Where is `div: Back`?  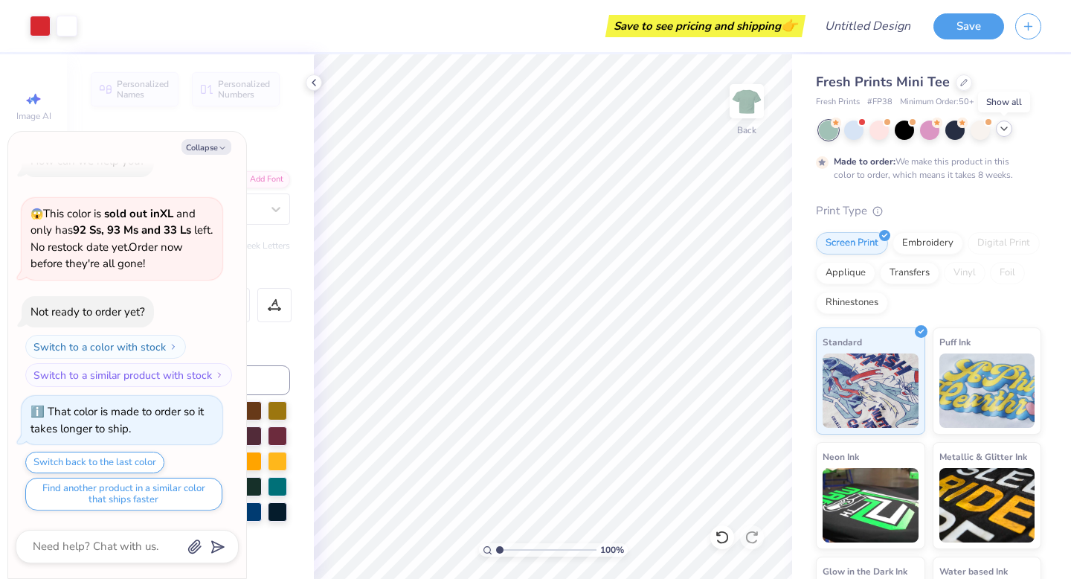 div: Back is located at coordinates (747, 130).